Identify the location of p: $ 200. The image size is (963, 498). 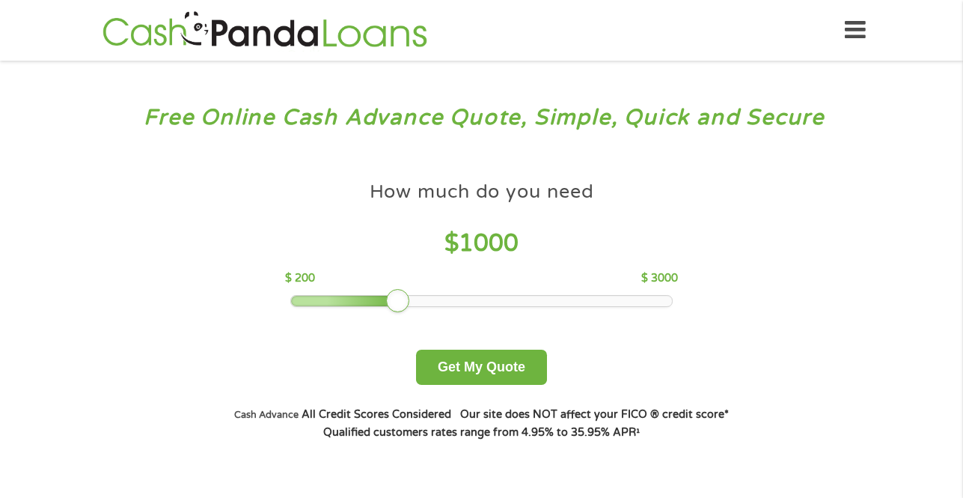
(300, 278).